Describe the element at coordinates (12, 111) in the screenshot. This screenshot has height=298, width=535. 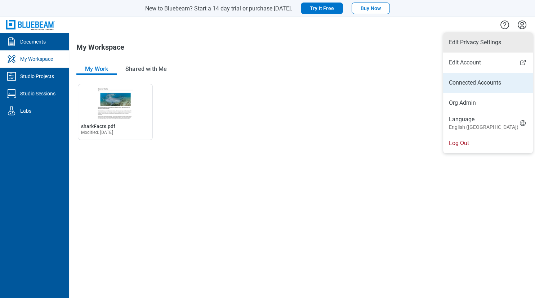
I see `svg: Labs` at that location.